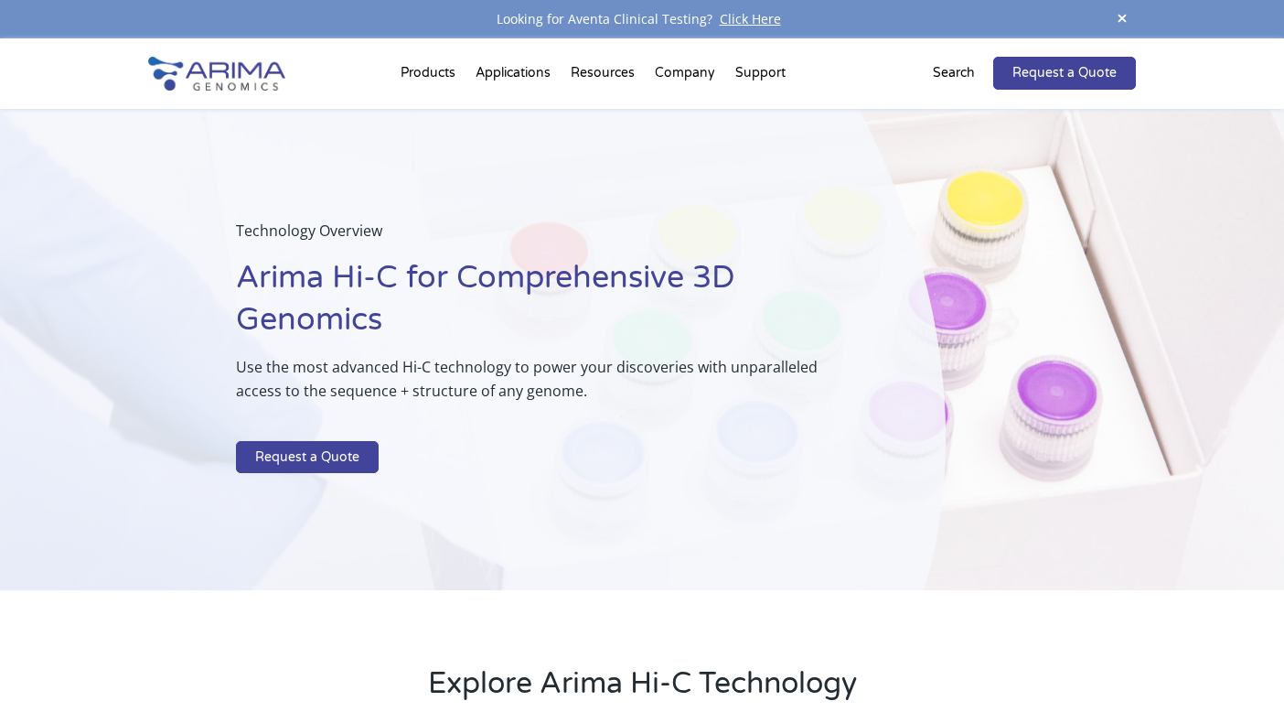  Describe the element at coordinates (544, 306) in the screenshot. I see `h1: Arima Hi-C for Comprehensive 3D Genomics` at that location.